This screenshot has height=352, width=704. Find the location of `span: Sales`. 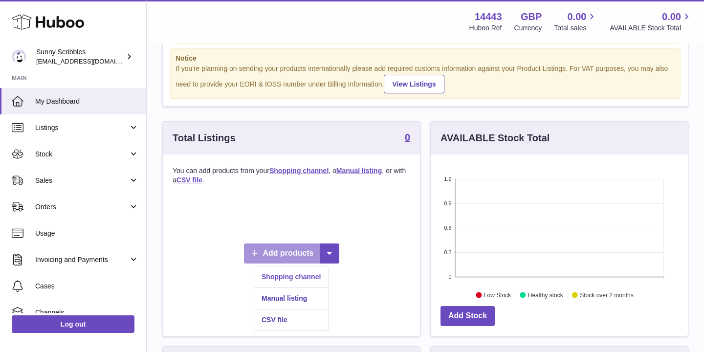

span: Sales is located at coordinates (82, 180).